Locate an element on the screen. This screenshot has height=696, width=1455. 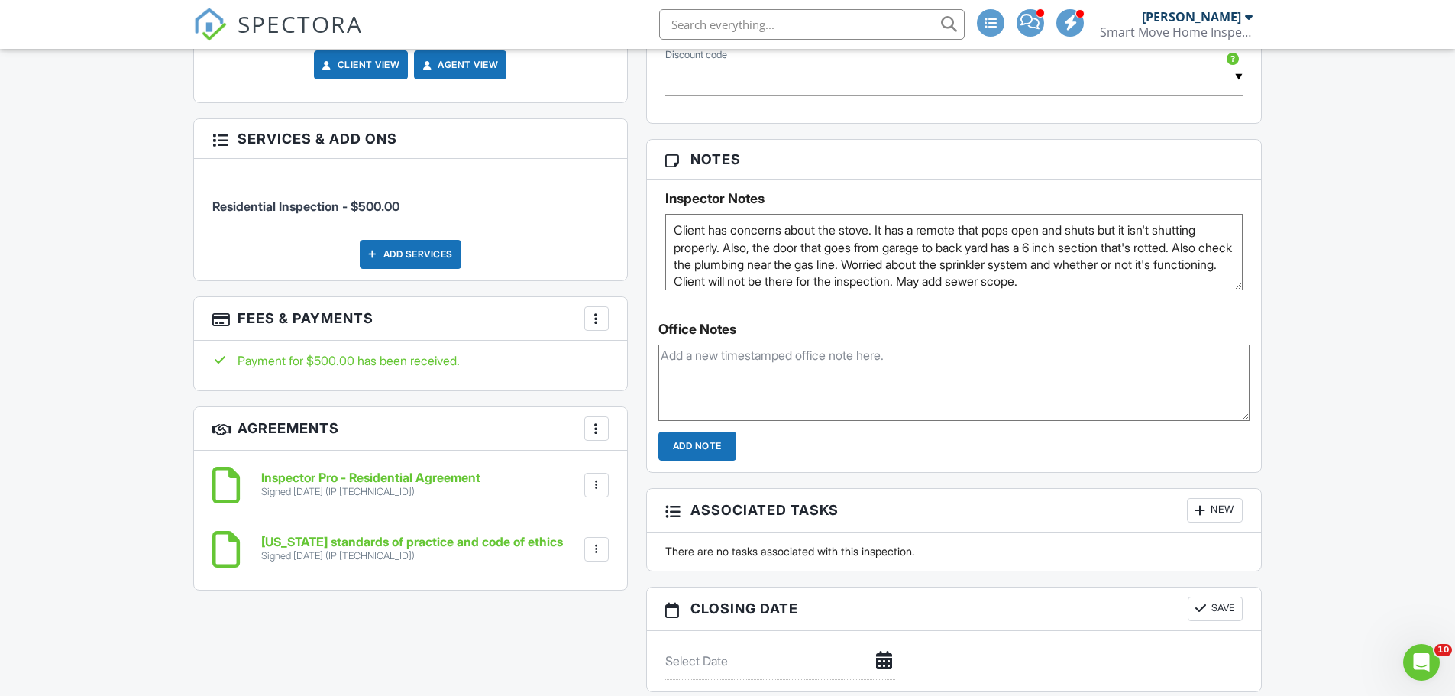
h3: Agreements is located at coordinates (410, 428).